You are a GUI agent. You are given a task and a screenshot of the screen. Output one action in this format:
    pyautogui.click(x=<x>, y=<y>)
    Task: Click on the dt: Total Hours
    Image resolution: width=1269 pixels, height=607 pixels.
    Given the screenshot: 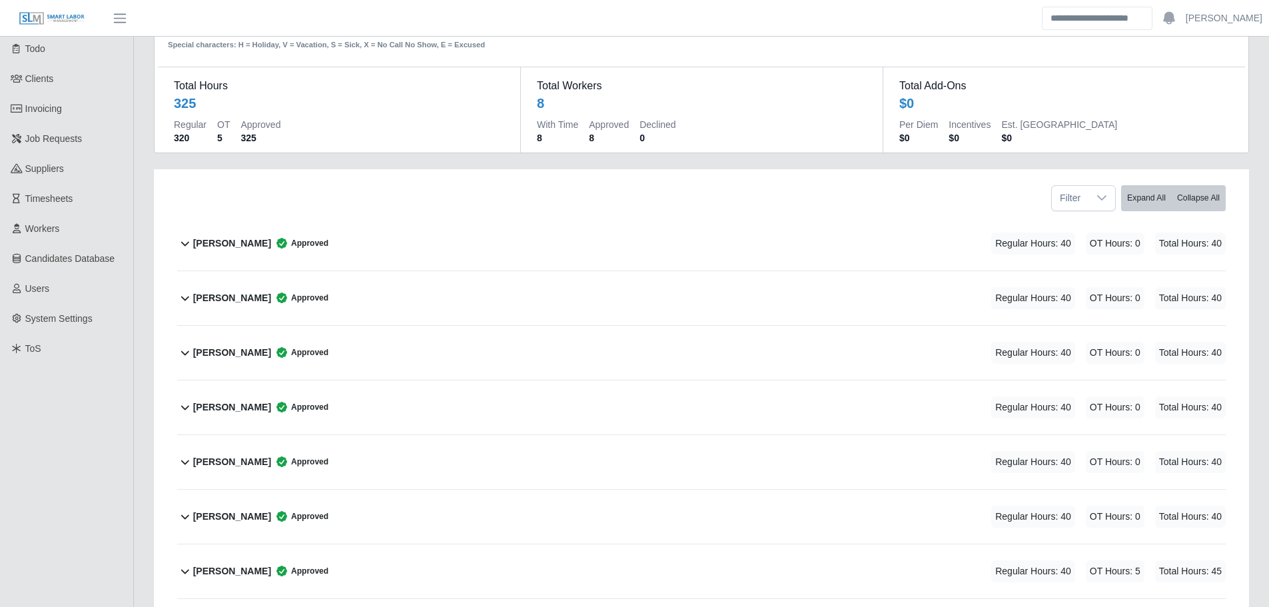 What is the action you would take?
    pyautogui.click(x=339, y=86)
    